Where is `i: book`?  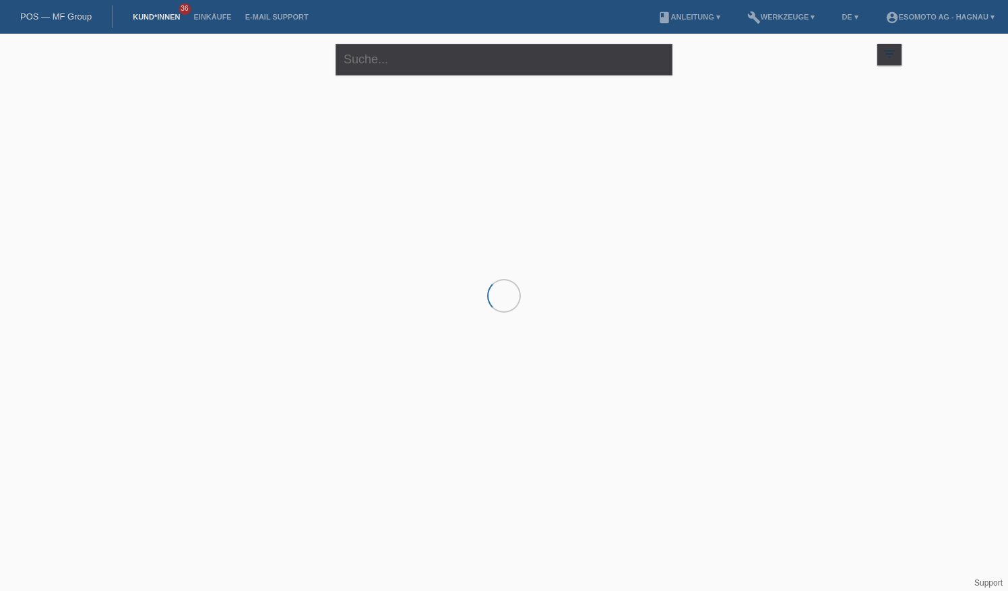
i: book is located at coordinates (664, 18).